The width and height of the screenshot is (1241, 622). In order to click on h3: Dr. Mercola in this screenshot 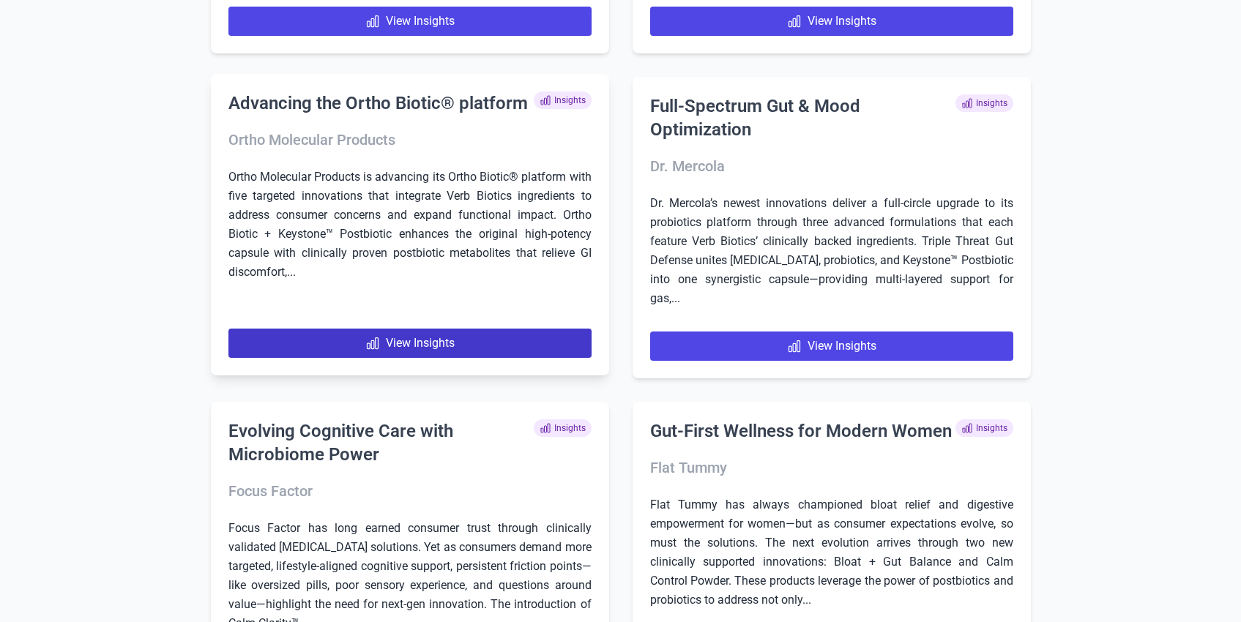, I will do `click(832, 166)`.